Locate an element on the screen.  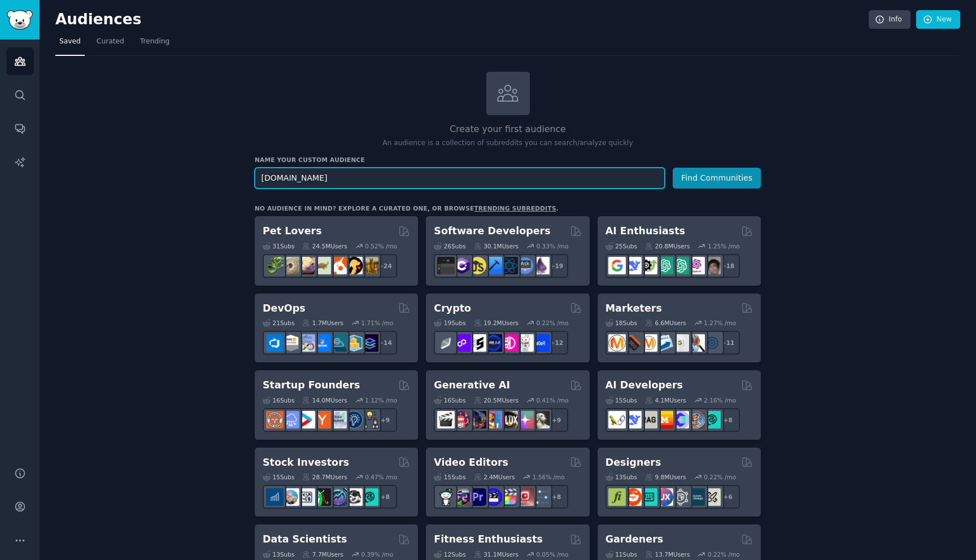
h2: Audiences is located at coordinates (462, 20).